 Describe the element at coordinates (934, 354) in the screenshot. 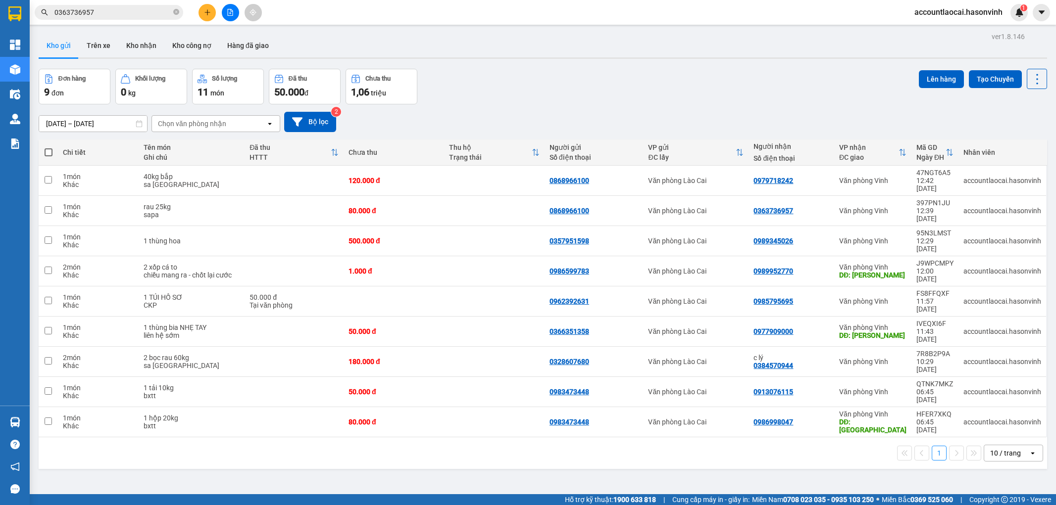

I see `div: 7R8B2P9A` at that location.